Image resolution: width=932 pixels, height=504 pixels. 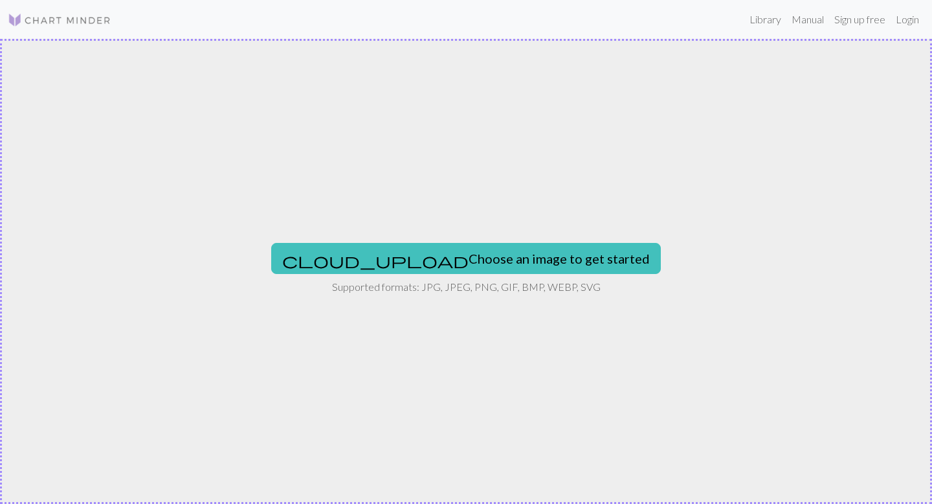 What do you see at coordinates (860, 19) in the screenshot?
I see `a: Sign up free` at bounding box center [860, 19].